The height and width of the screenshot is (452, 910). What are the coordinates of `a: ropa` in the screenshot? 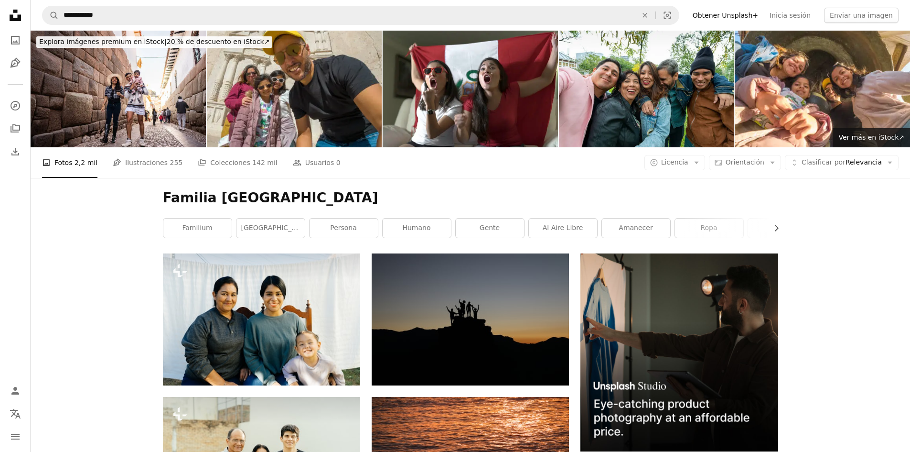 It's located at (709, 228).